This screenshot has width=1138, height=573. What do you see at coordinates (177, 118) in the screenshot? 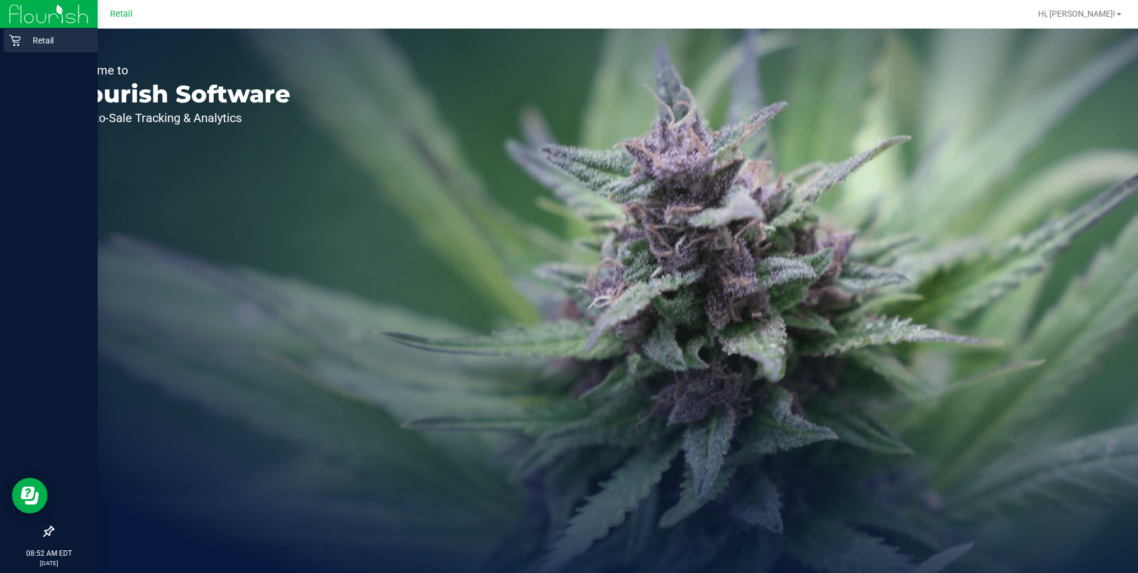
I see `p: Seed-to-Sale Tracking & Analytics` at bounding box center [177, 118].